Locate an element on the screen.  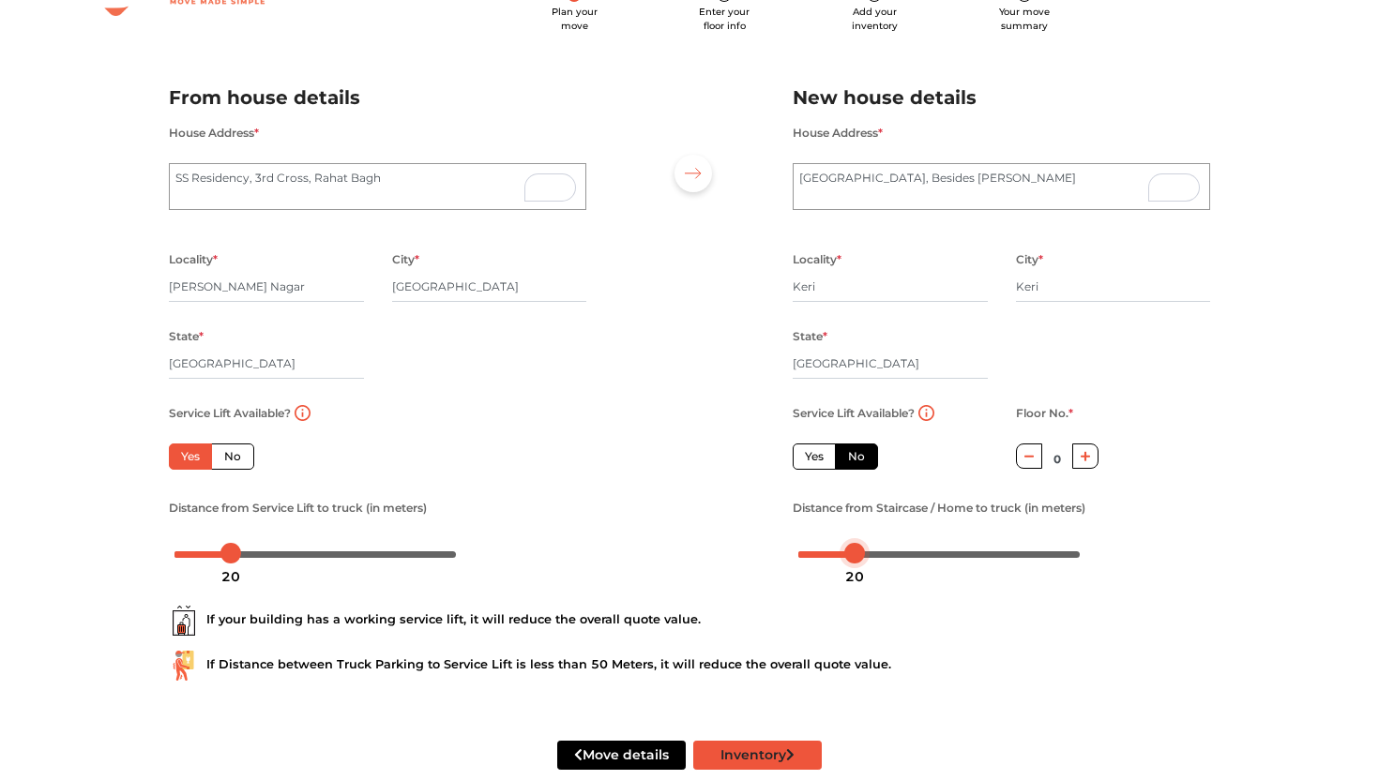
label: Distance from Service Lift to truck (in meters) is located at coordinates (297, 508).